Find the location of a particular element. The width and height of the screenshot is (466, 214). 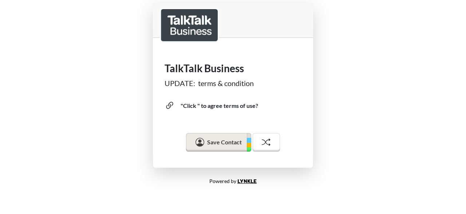

a: "Click " to agree terms of use? is located at coordinates (236, 106).